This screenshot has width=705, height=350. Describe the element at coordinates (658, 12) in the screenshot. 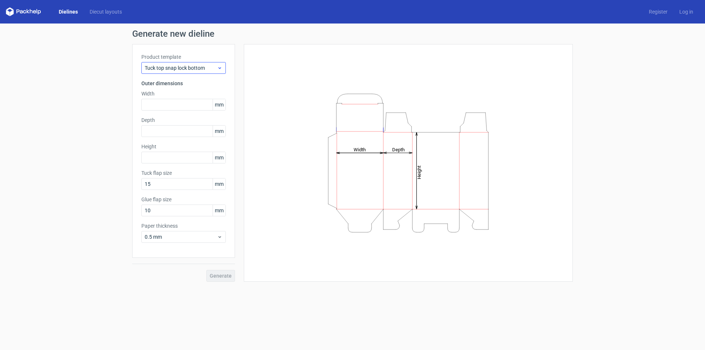

I see `a: Register` at that location.